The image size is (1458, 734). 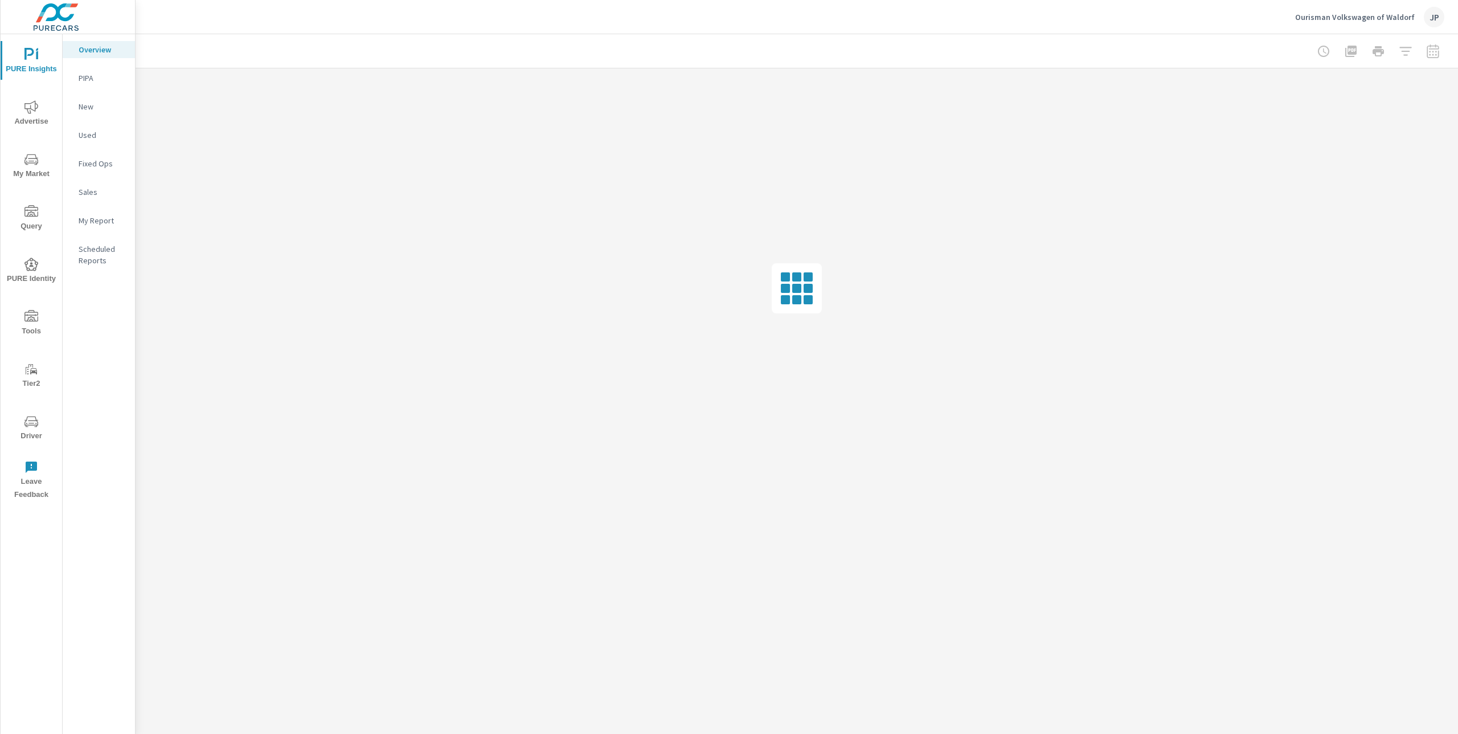 I want to click on div: Scheduled Reports, so click(x=99, y=255).